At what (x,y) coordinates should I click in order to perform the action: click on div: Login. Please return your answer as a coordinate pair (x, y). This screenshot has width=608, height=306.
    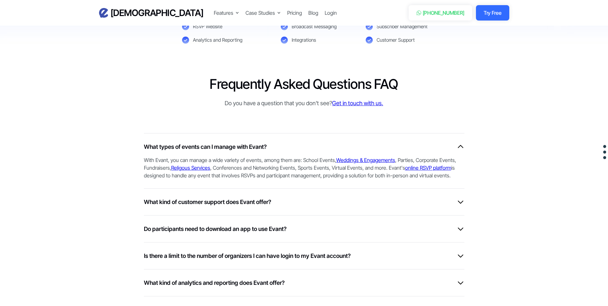
    Looking at the image, I should click on (330, 13).